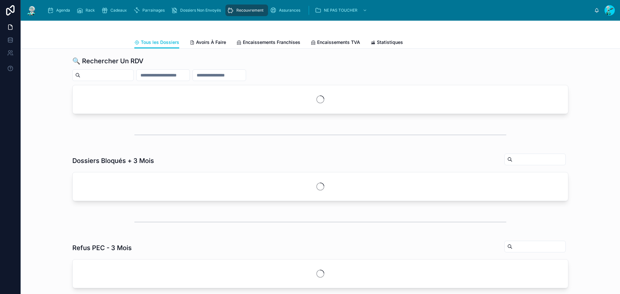 Image resolution: width=620 pixels, height=294 pixels. Describe the element at coordinates (102, 248) in the screenshot. I see `h1: Refus PEC - 3 Mois` at that location.